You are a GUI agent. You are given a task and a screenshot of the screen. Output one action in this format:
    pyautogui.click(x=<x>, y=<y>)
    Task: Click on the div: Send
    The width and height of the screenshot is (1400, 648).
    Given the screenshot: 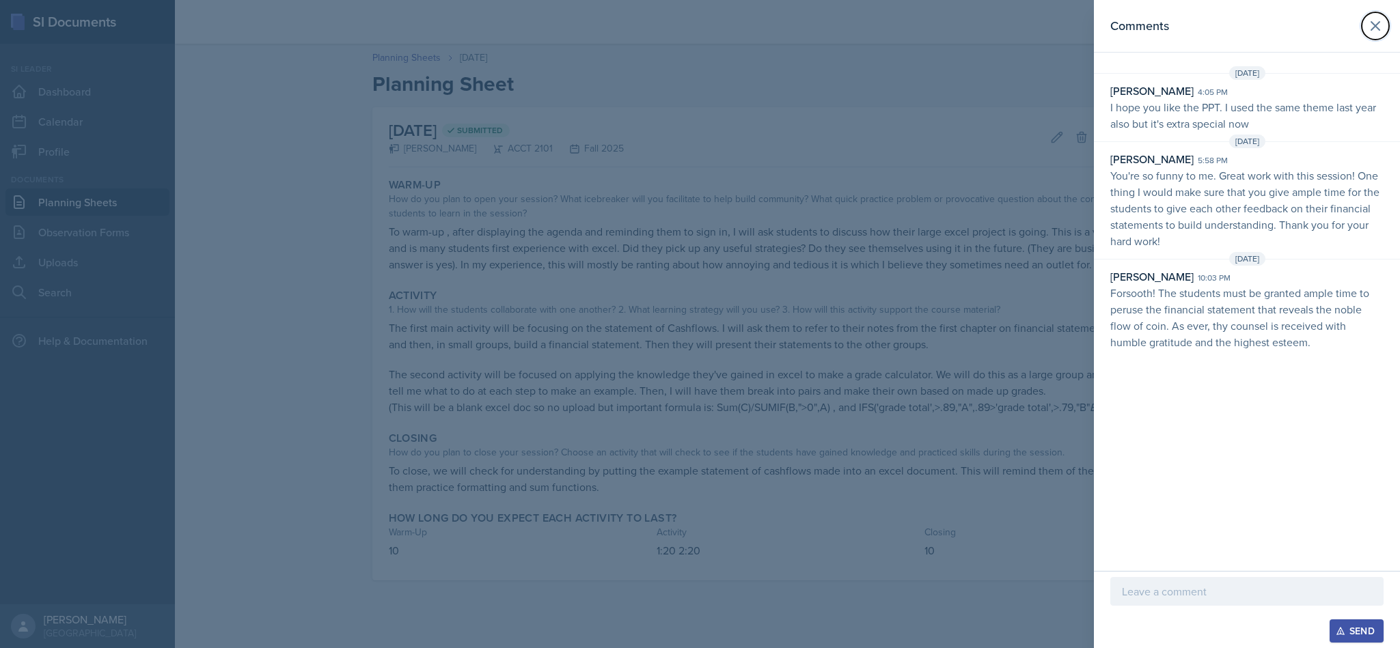 What is the action you would take?
    pyautogui.click(x=1356, y=631)
    